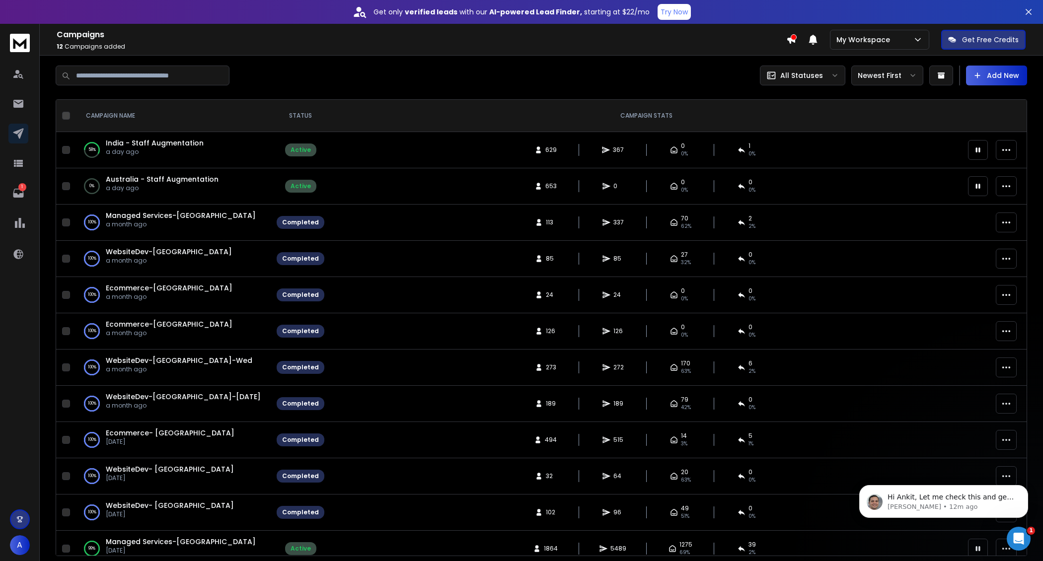 Image resolution: width=1043 pixels, height=561 pixels. Describe the element at coordinates (20, 545) in the screenshot. I see `button: A` at that location.